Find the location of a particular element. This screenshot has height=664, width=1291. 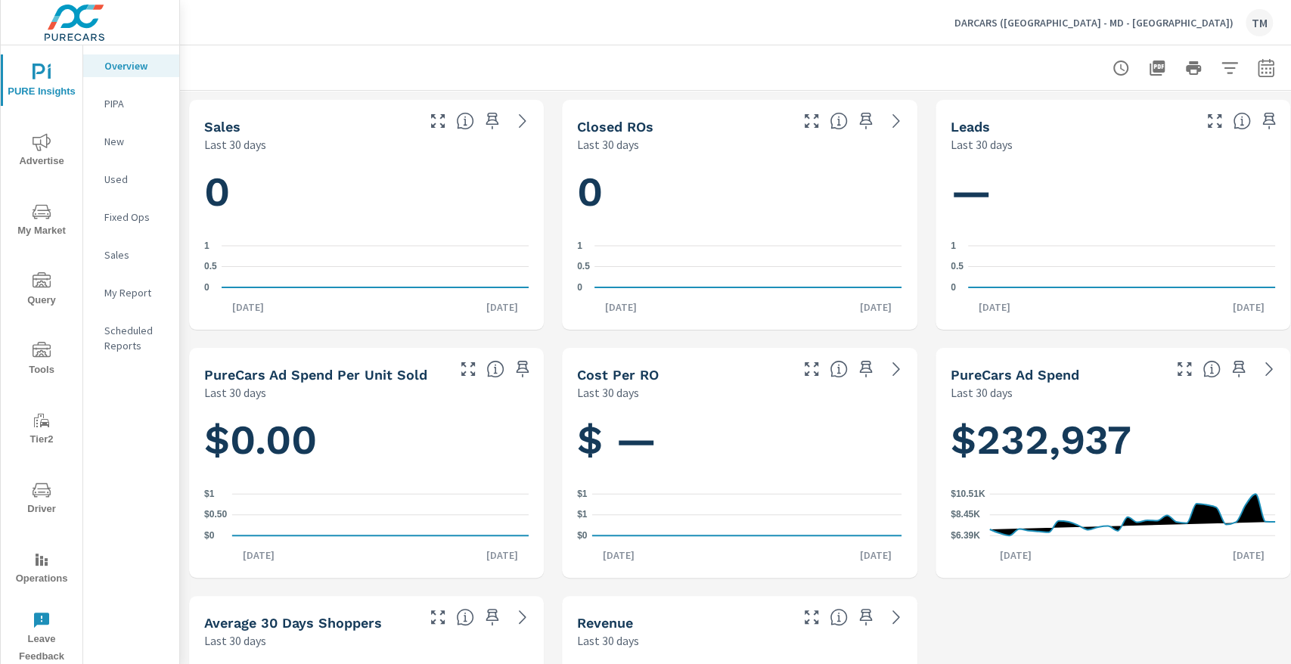

span: Number of Leads generated from PureCars Tools for the selected dealership group over the selected... is located at coordinates (1242, 121).